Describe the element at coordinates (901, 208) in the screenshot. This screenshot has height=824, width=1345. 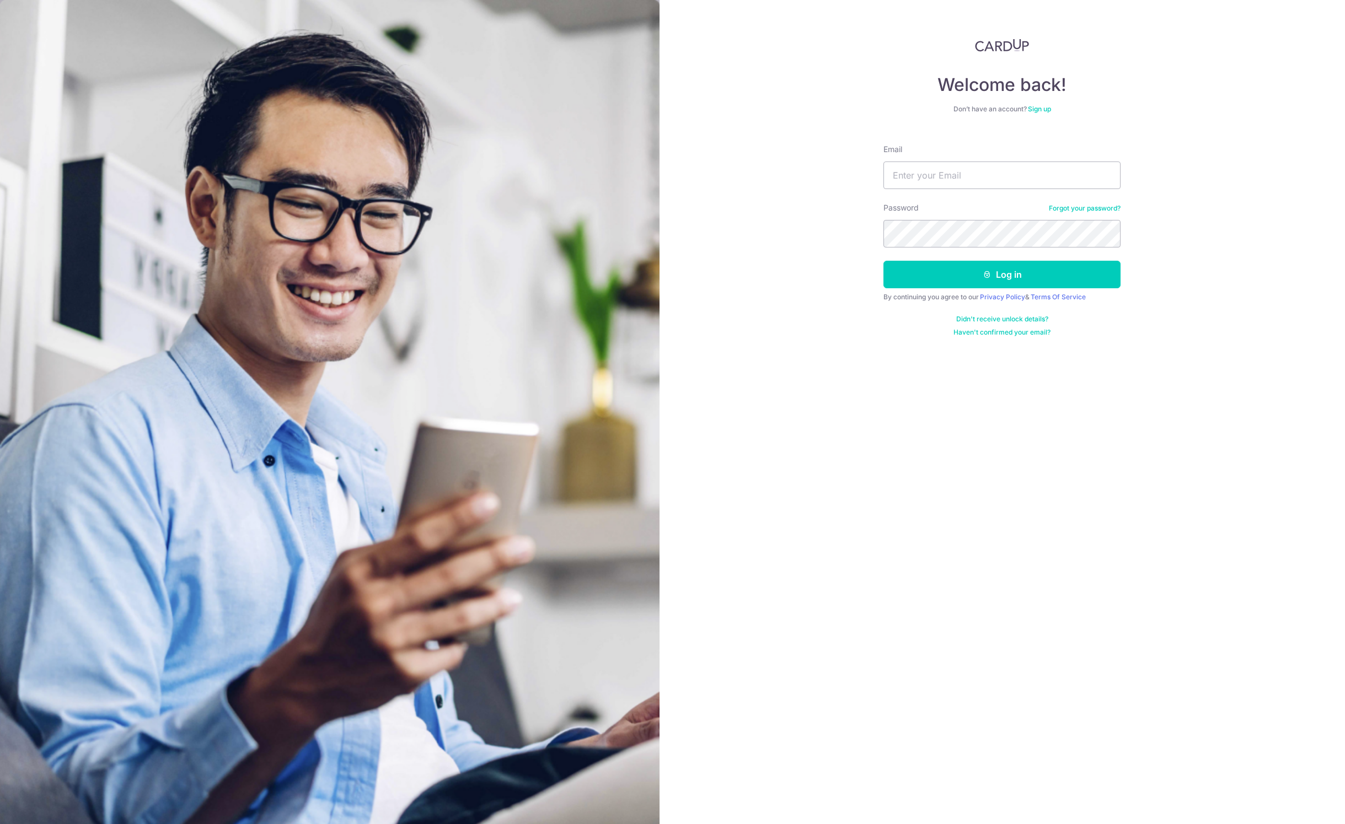
I see `label: Password` at that location.